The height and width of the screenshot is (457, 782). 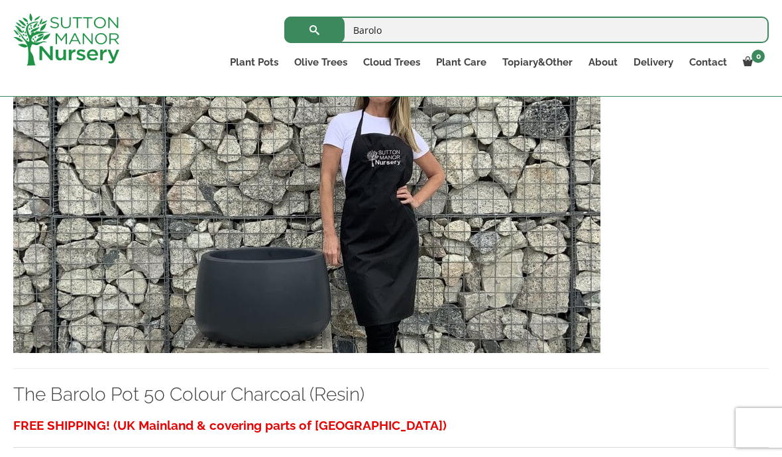 I want to click on a: Delivery, so click(x=653, y=62).